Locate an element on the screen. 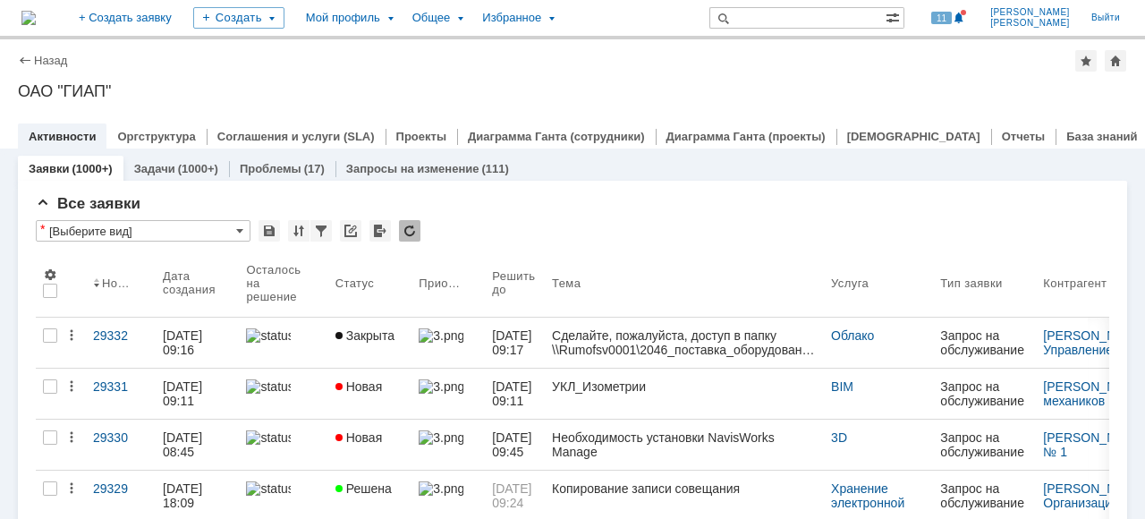  a: Диаграмма Ганта (сотрудники) is located at coordinates (556, 136).